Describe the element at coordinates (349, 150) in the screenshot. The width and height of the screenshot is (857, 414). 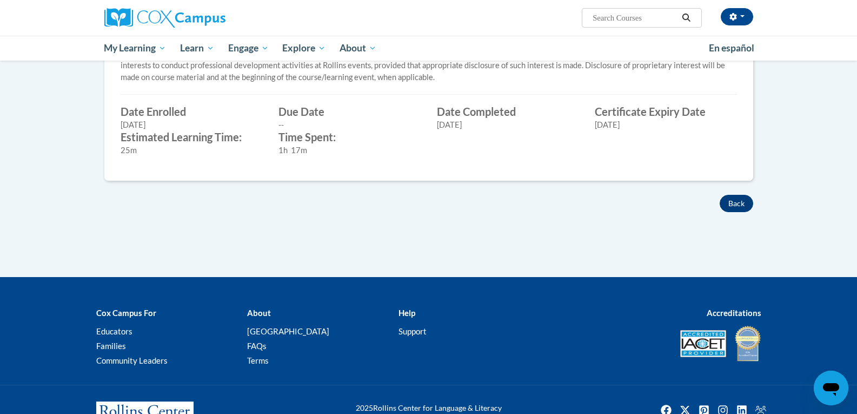
I see `div: 1h 17m` at that location.